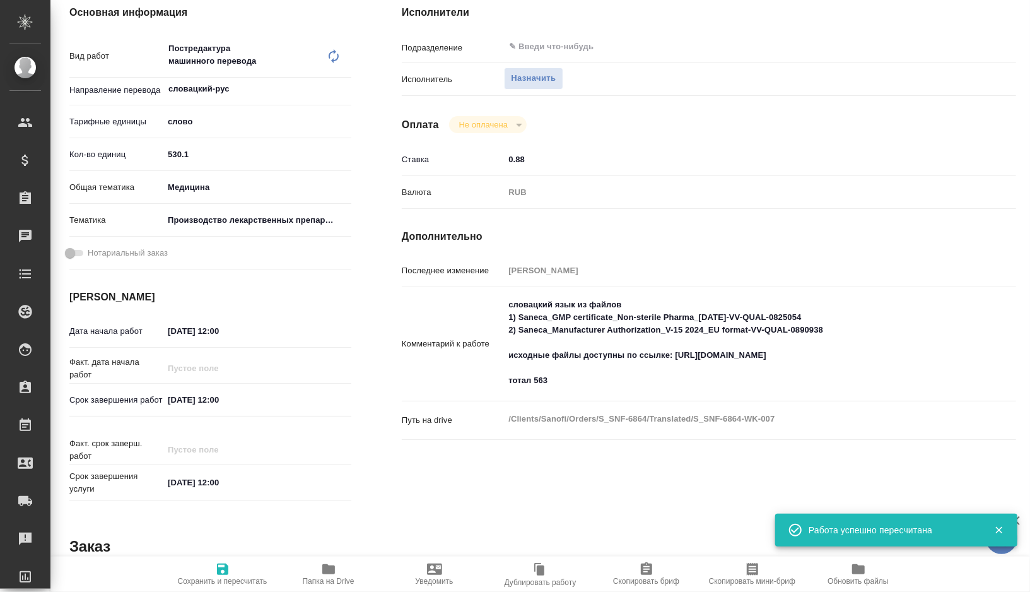 The image size is (1030, 592). What do you see at coordinates (647, 574) in the screenshot?
I see `button: Скопировать бриф` at bounding box center [647, 574].